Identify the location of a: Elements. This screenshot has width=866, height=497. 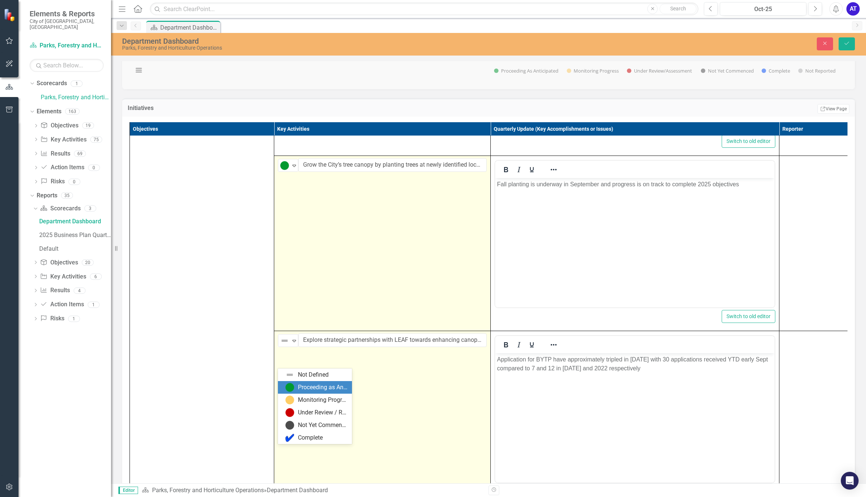
(49, 111).